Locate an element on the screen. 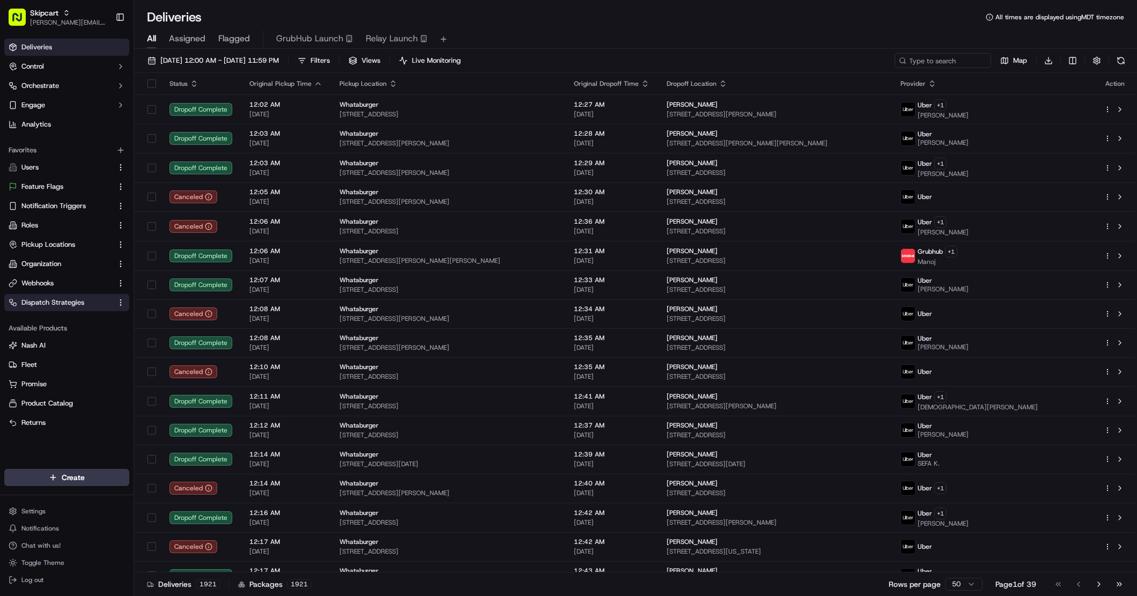  span: 12:41 AM is located at coordinates (612, 396).